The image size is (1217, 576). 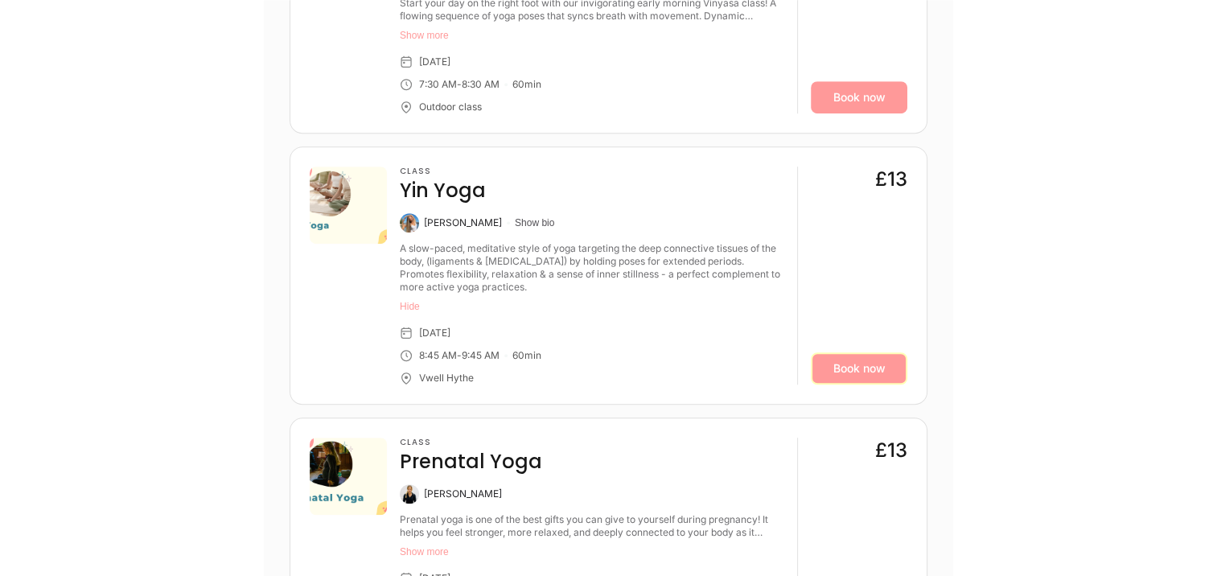 What do you see at coordinates (592, 306) in the screenshot?
I see `button: Hide` at bounding box center [592, 306].